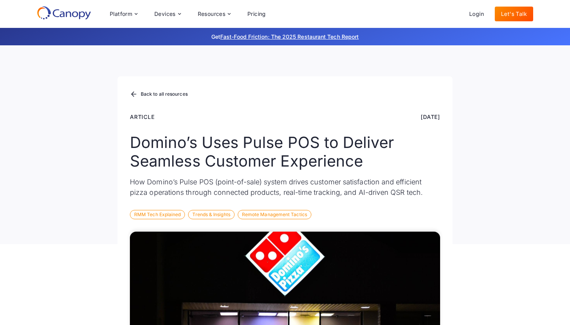 This screenshot has height=325, width=570. What do you see at coordinates (157, 215) in the screenshot?
I see `div: RMM Tech Explained` at bounding box center [157, 215].